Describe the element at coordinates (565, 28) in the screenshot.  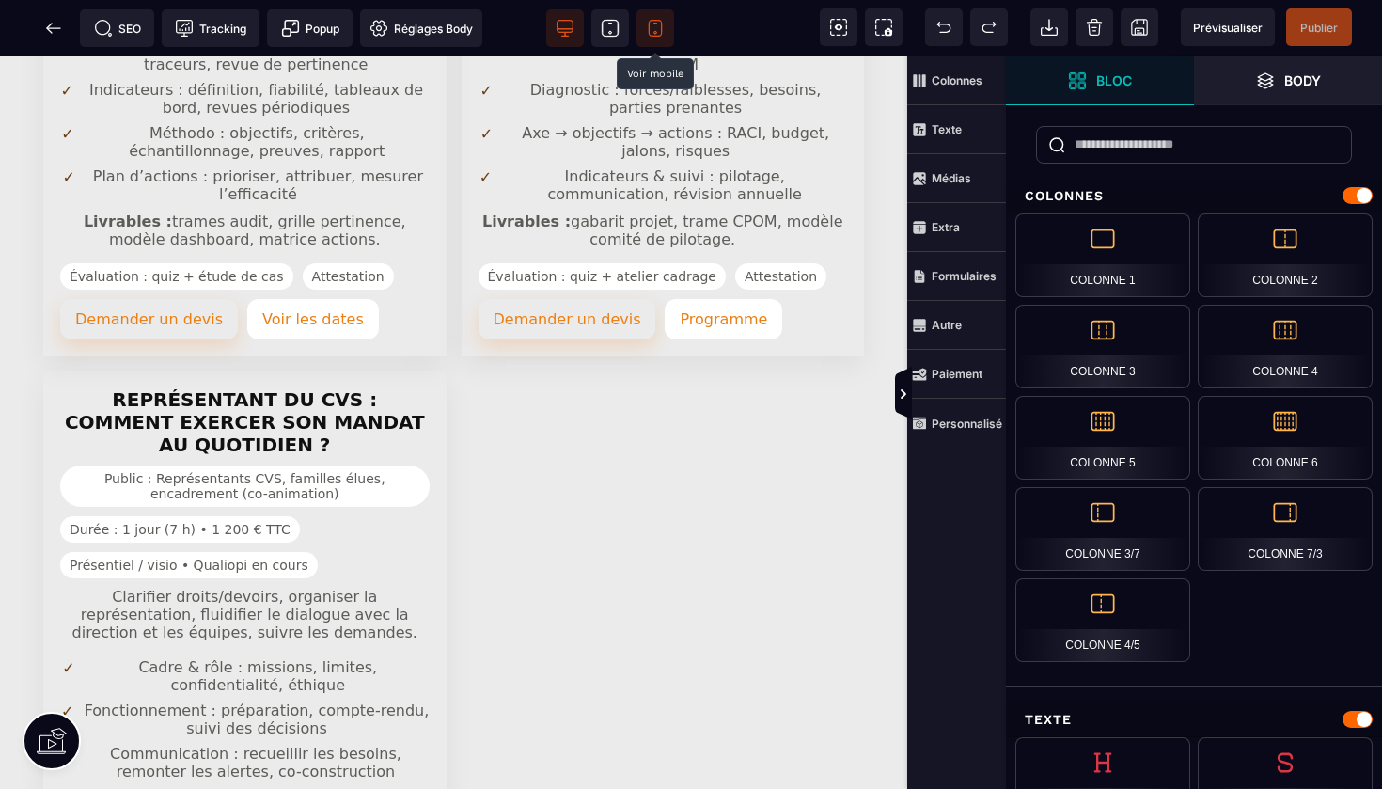
I see `span: Voir bureau` at that location.